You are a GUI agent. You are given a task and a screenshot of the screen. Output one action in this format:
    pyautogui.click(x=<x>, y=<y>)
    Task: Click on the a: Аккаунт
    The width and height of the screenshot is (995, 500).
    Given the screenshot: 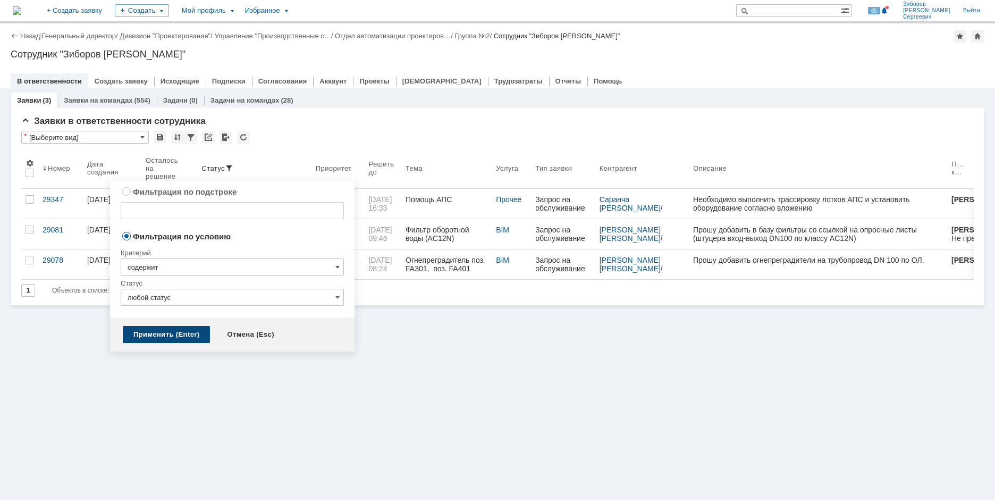 What is the action you would take?
    pyautogui.click(x=333, y=81)
    